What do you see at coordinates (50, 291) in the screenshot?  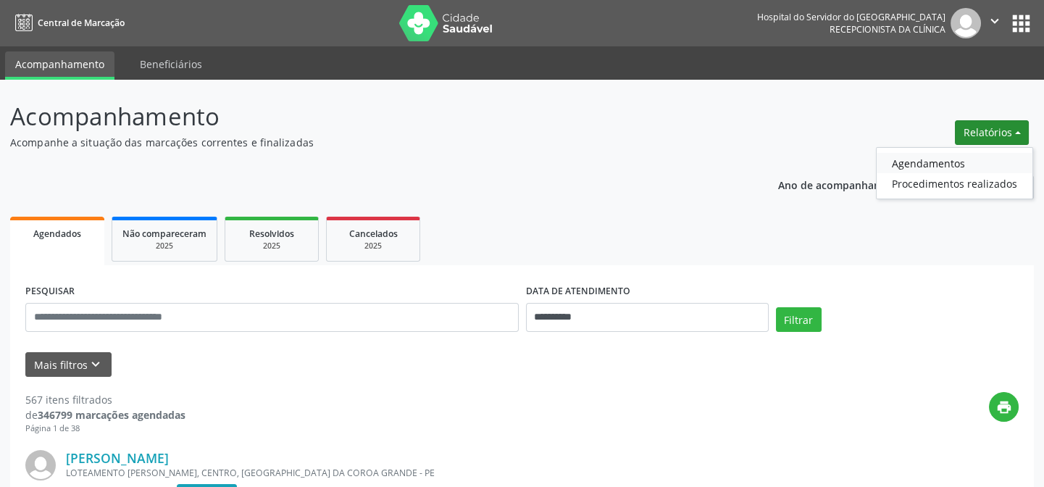 I see `label: PESQUISAR` at bounding box center [50, 291].